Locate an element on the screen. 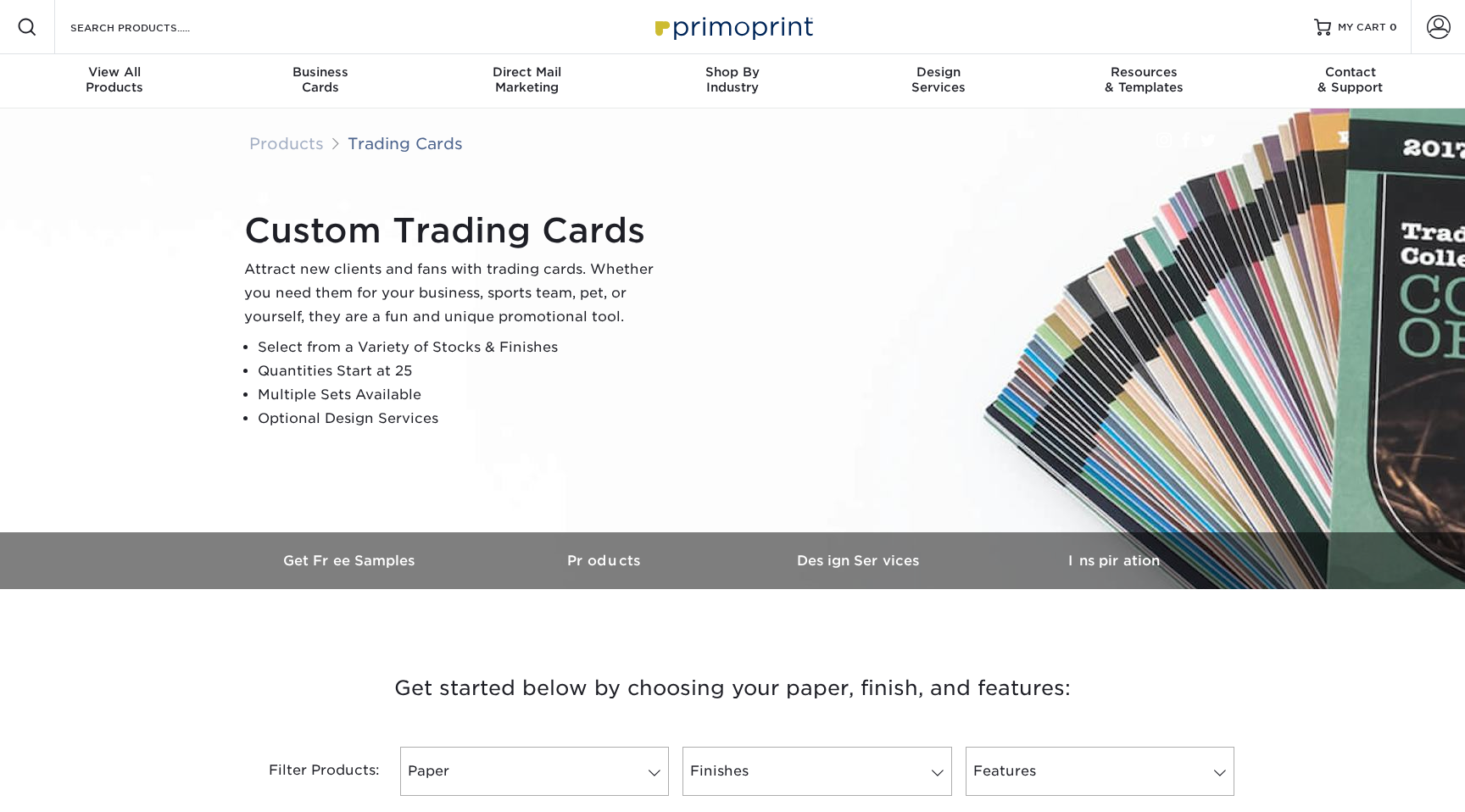 This screenshot has height=812, width=1465. span: Direct Mail is located at coordinates (526, 72).